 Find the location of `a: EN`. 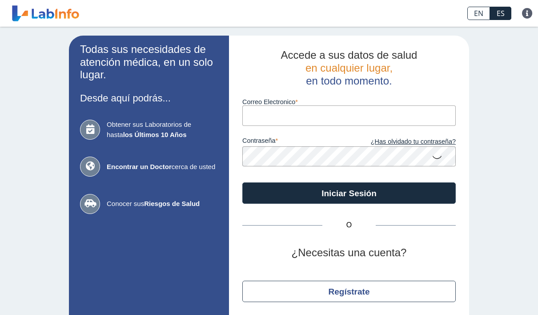

a: EN is located at coordinates (479, 13).